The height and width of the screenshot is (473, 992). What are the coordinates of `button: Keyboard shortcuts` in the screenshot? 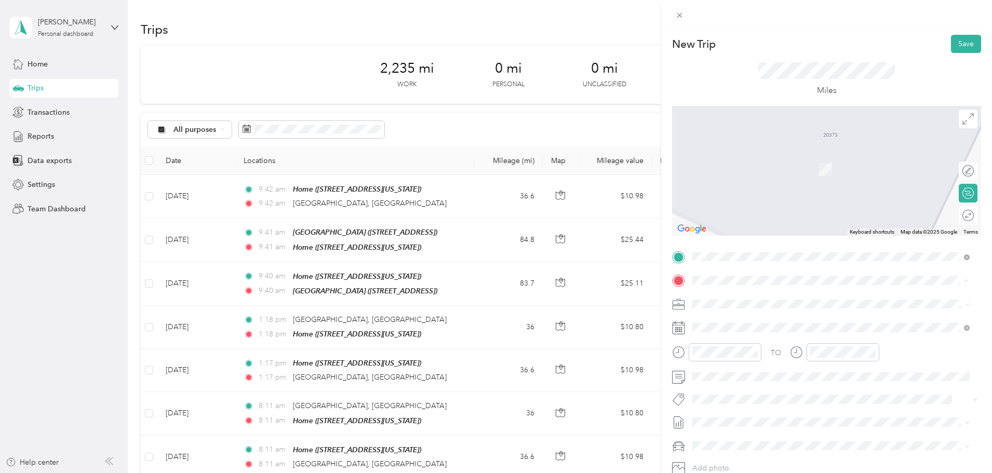 It's located at (872, 232).